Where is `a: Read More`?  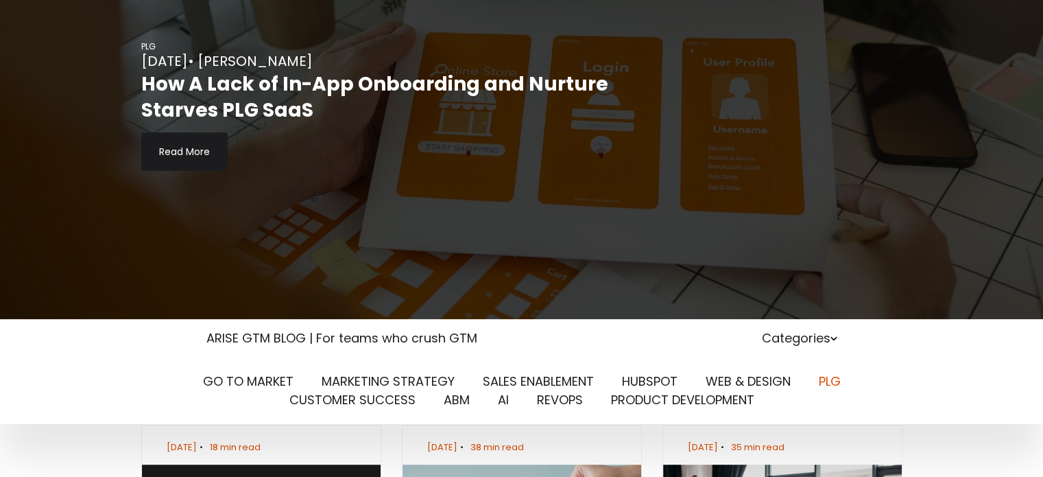 a: Read More is located at coordinates (185, 152).